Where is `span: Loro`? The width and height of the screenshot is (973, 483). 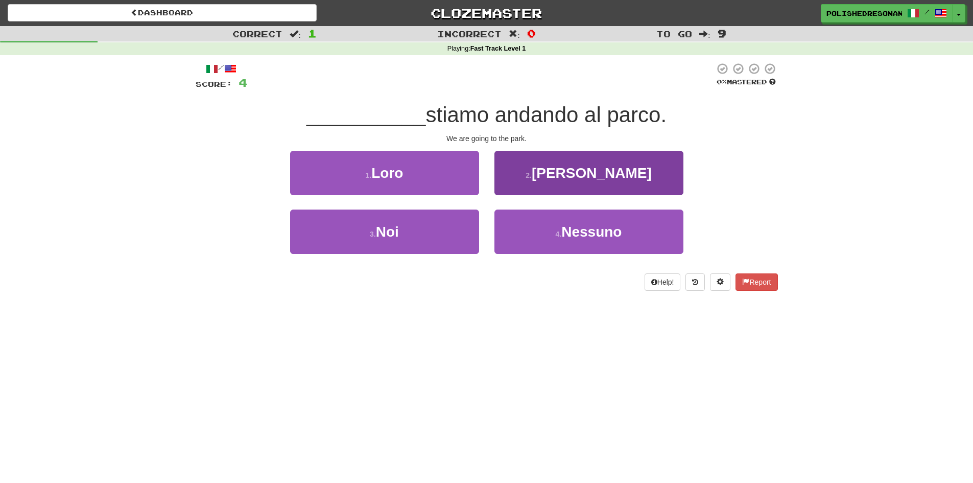
span: Loro is located at coordinates (387, 173).